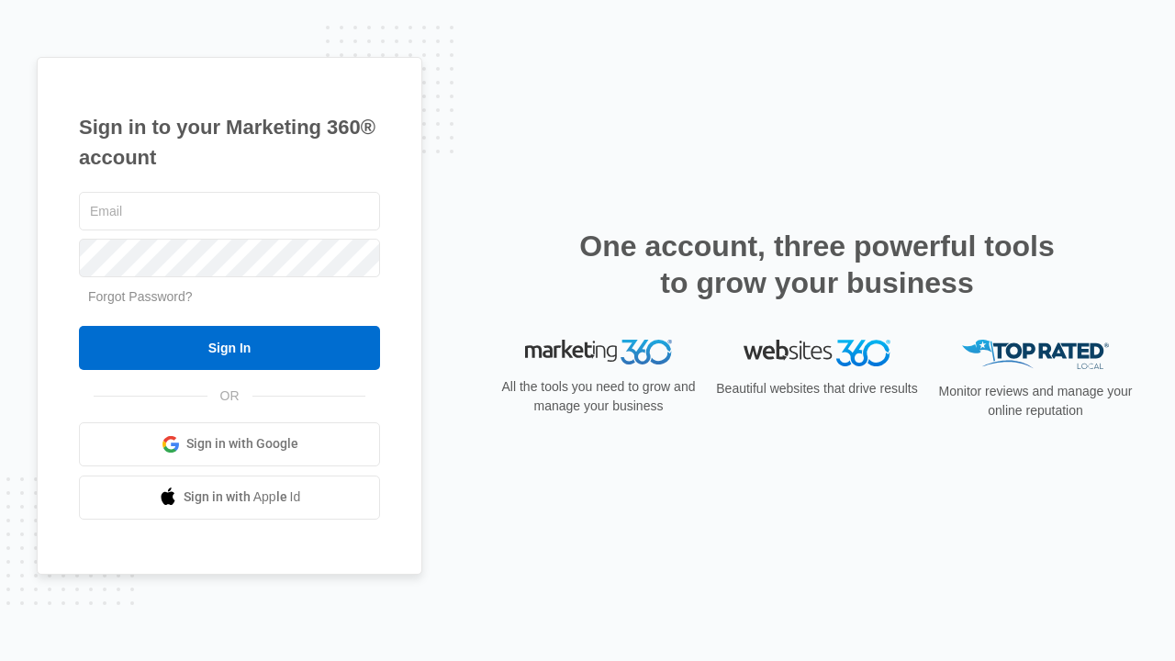 The image size is (1175, 661). What do you see at coordinates (230, 444) in the screenshot?
I see `a: Sign in with Google` at bounding box center [230, 444].